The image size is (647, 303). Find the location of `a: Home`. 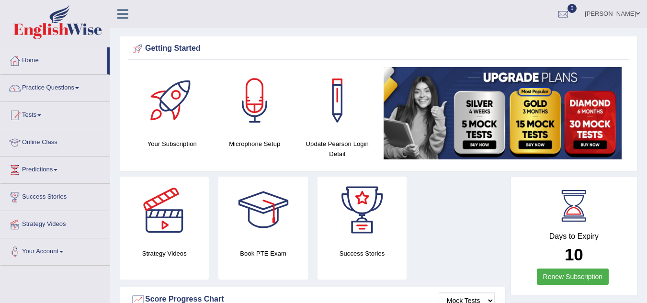

a: Home is located at coordinates (54, 59).